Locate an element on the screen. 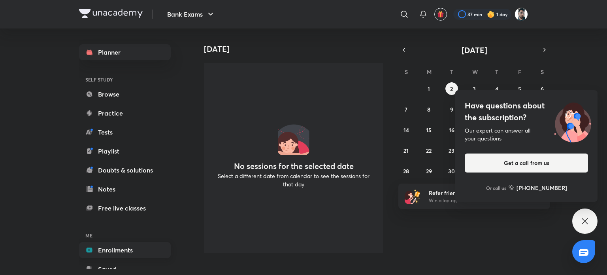 The height and width of the screenshot is (275, 607). h4: Have questions about the subscription? is located at coordinates (527, 111).